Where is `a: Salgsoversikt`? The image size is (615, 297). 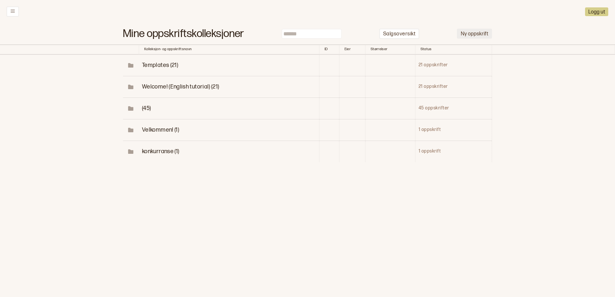
a: Salgsoversikt is located at coordinates (399, 34).